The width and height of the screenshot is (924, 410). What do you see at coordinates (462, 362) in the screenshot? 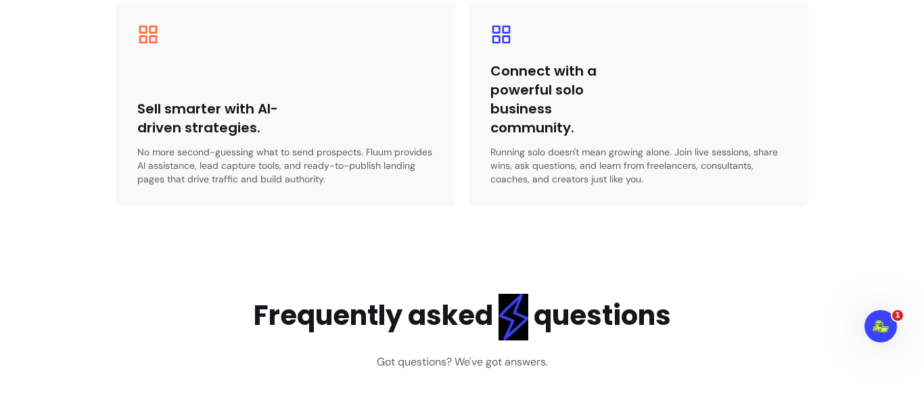
I see `h3: Got questions? We've got answers.` at bounding box center [462, 362].